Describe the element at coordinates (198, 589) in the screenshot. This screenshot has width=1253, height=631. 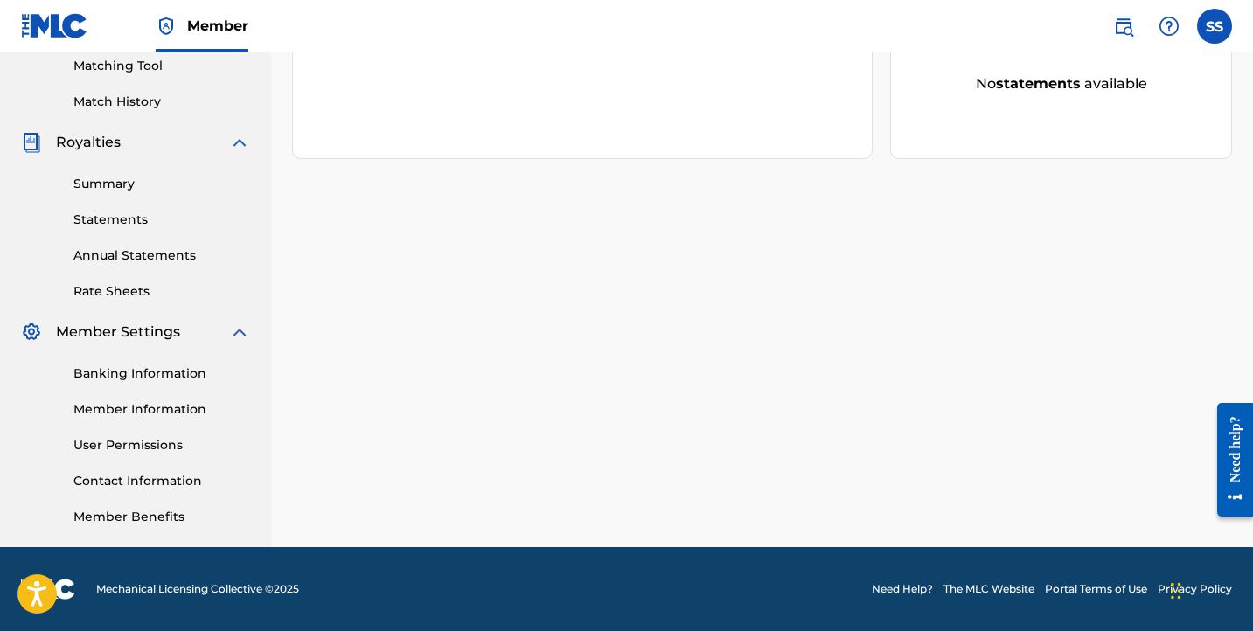
I see `span: Mechanical Licensing Collective © 2025` at that location.